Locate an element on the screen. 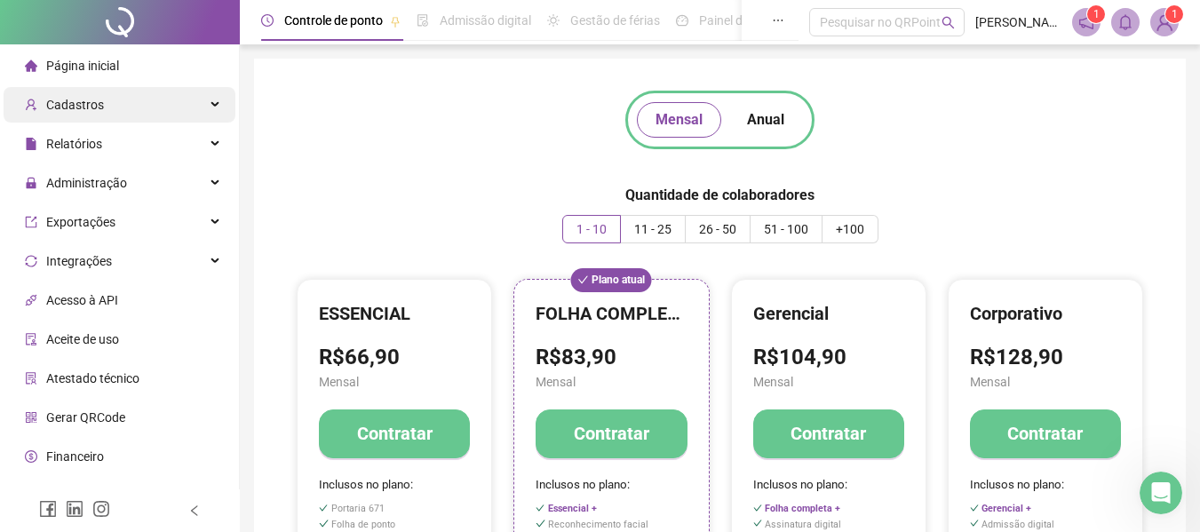 This screenshot has height=532, width=1200. h4: Corporativo is located at coordinates (1045, 313).